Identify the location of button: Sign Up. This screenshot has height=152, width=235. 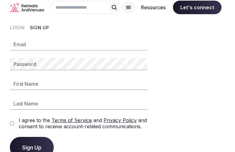
(39, 28).